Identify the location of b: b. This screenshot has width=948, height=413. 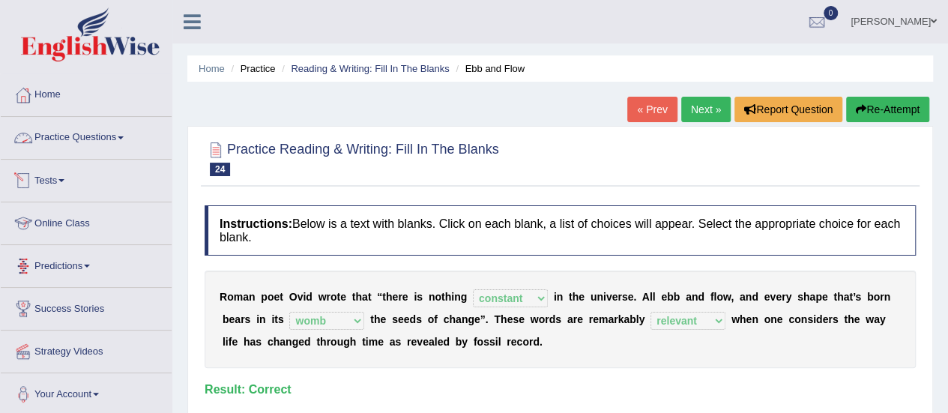
(870, 297).